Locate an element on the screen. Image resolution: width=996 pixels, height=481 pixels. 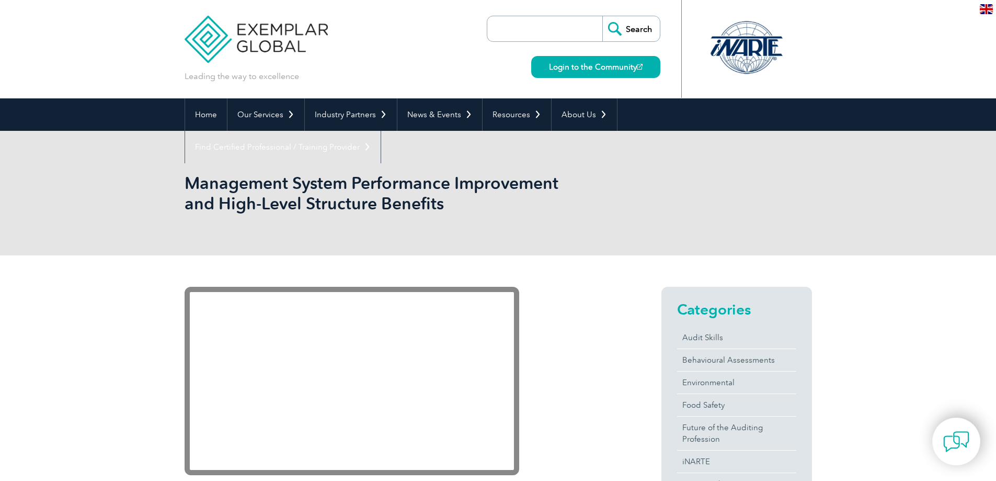
a: Our Services is located at coordinates (266, 115).